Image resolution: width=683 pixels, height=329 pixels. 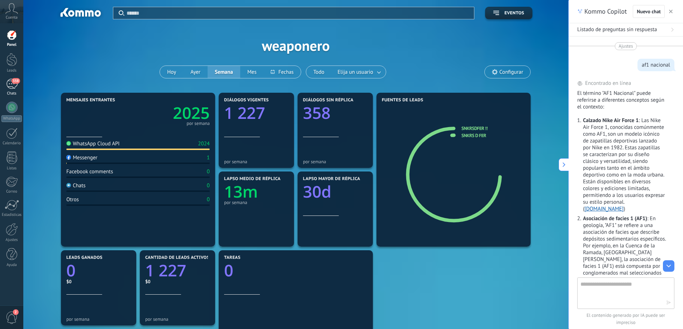 I want to click on div: Leads, so click(x=12, y=71).